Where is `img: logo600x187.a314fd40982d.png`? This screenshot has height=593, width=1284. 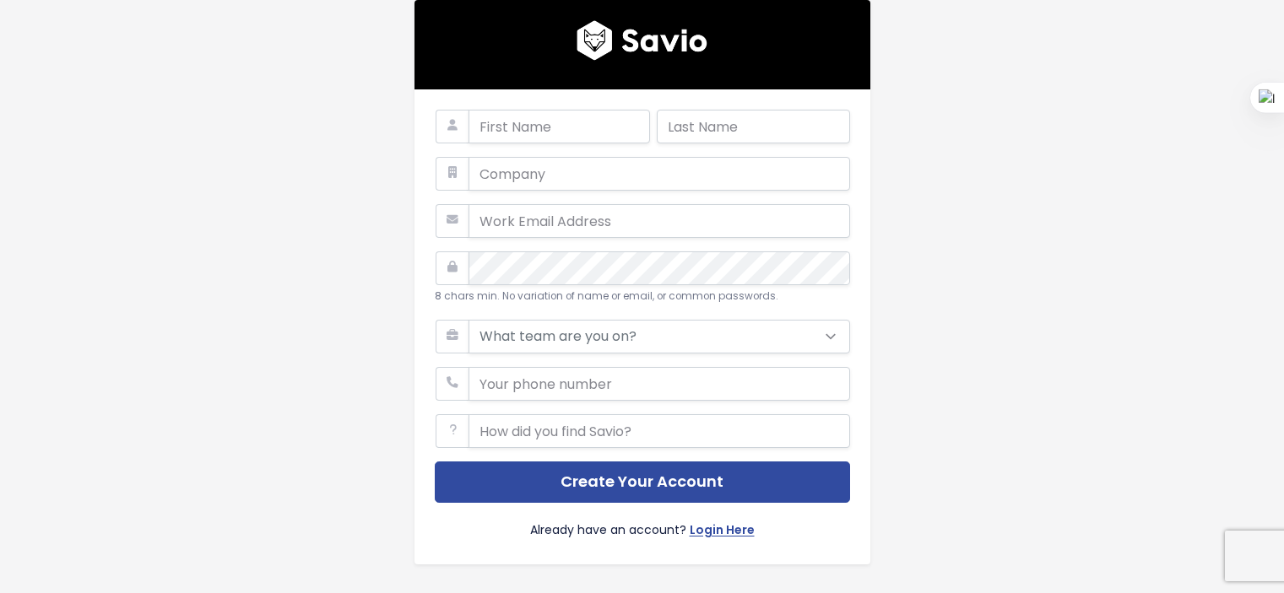
img: logo600x187.a314fd40982d.png is located at coordinates (642, 41).